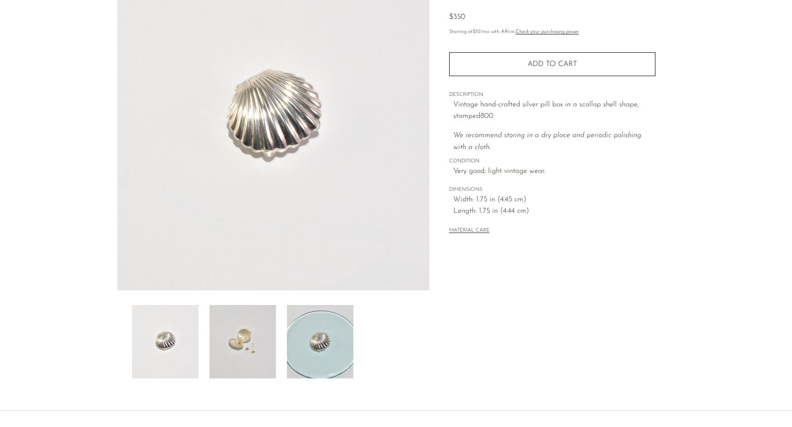 The image size is (792, 427). What do you see at coordinates (553, 64) in the screenshot?
I see `button: Add to cart` at bounding box center [553, 64].